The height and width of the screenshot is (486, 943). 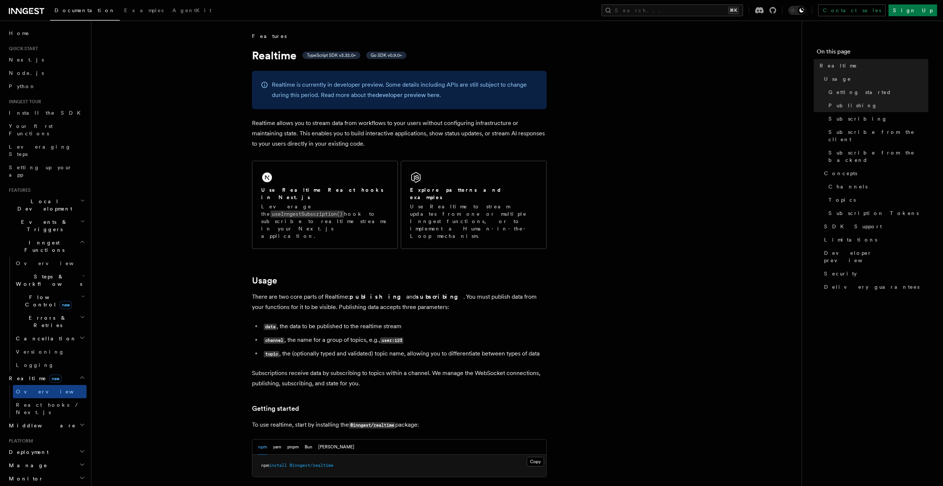 What do you see at coordinates (26, 60) in the screenshot?
I see `span: Next.js` at bounding box center [26, 60].